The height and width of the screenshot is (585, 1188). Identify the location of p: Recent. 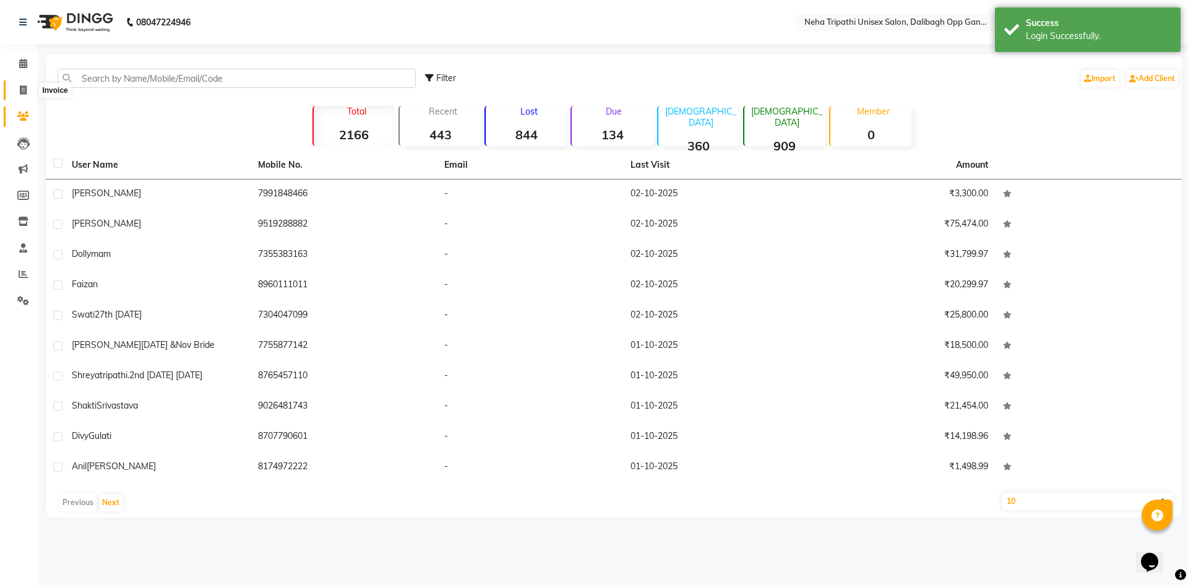
(443, 111).